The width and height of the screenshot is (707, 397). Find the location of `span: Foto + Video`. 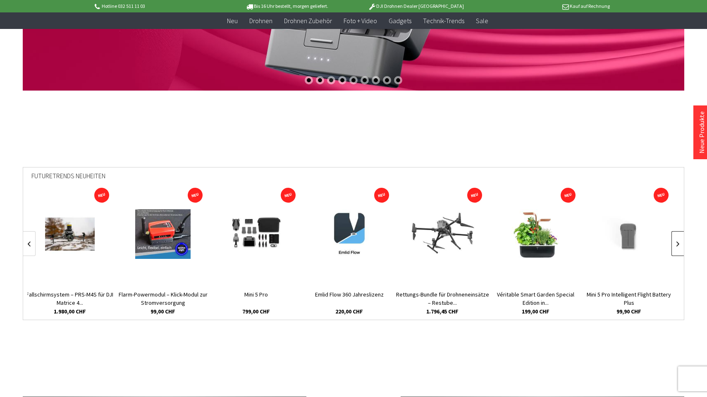

span: Foto + Video is located at coordinates (360, 21).